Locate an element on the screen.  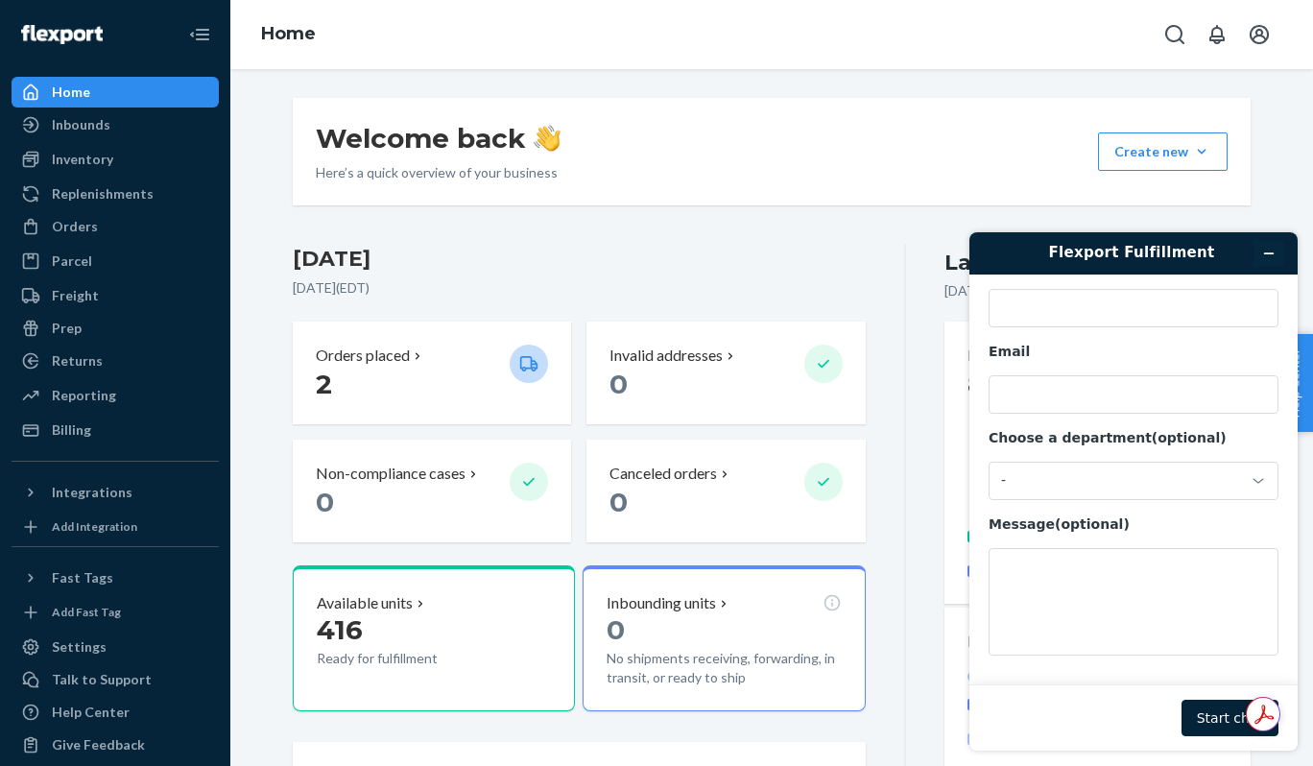
a: Inbounds is located at coordinates (115, 125).